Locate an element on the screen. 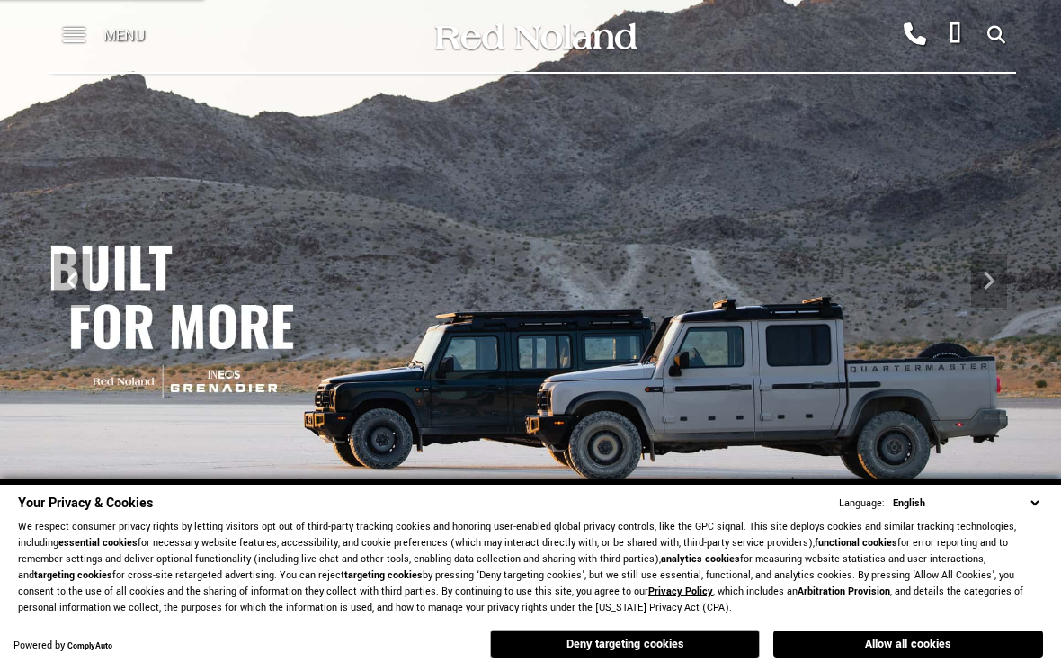  div: Language: is located at coordinates (862, 504).